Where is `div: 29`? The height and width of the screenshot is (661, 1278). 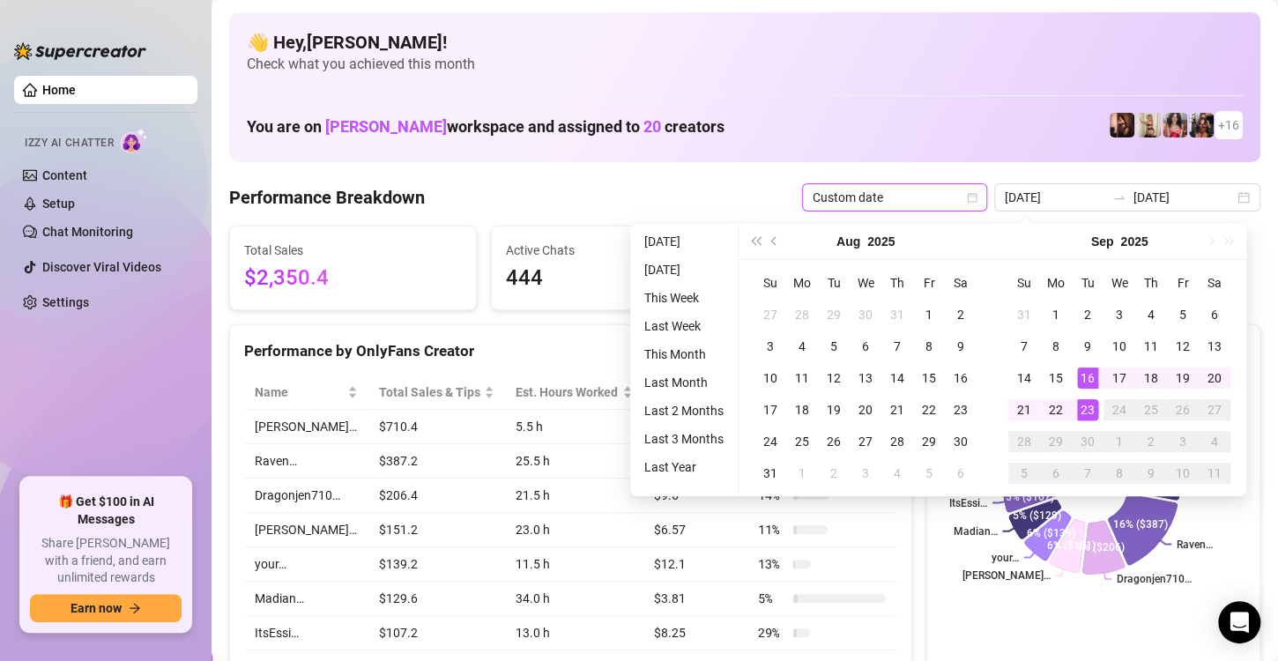
div: 29 is located at coordinates (929, 442).